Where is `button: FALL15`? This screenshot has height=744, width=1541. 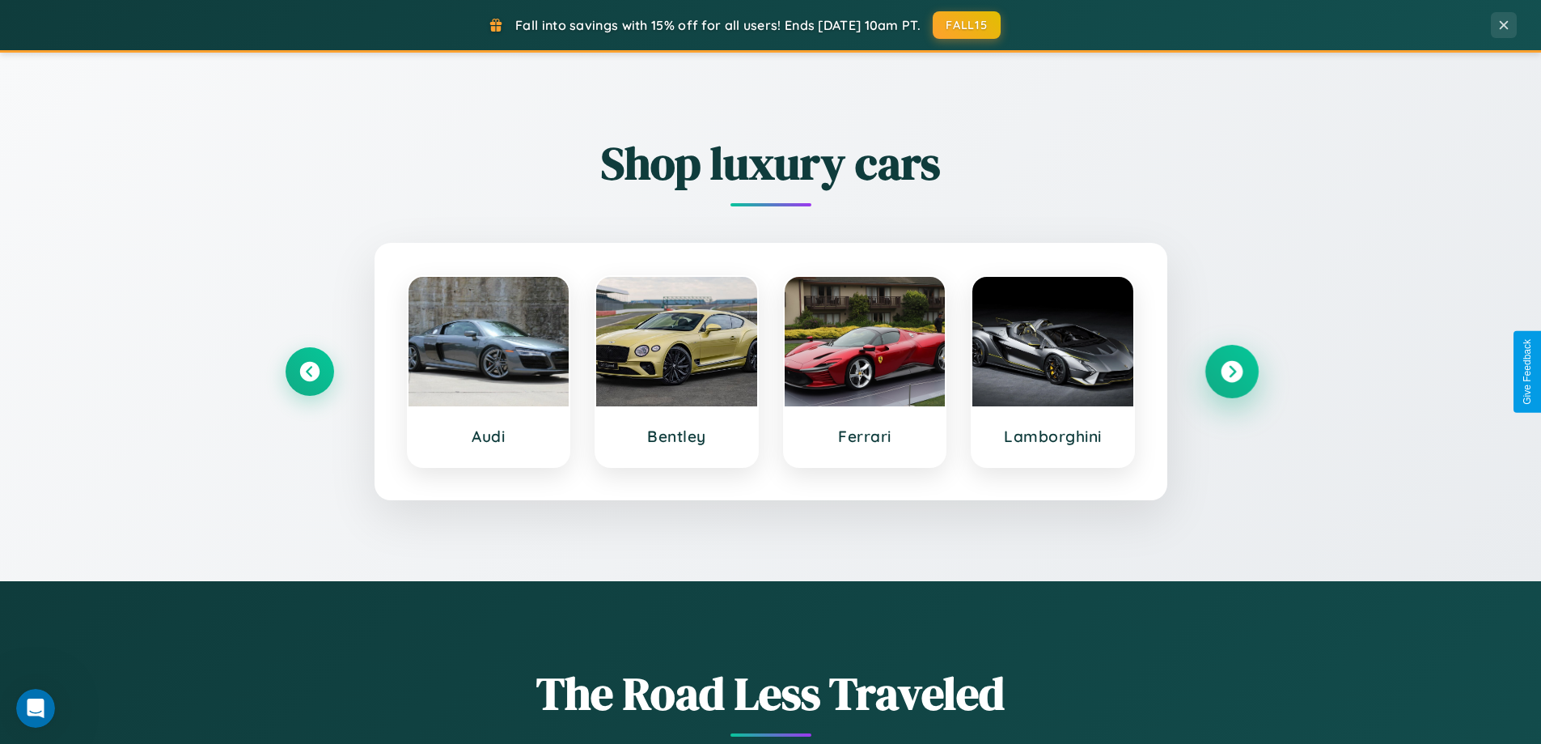 button: FALL15 is located at coordinates (967, 25).